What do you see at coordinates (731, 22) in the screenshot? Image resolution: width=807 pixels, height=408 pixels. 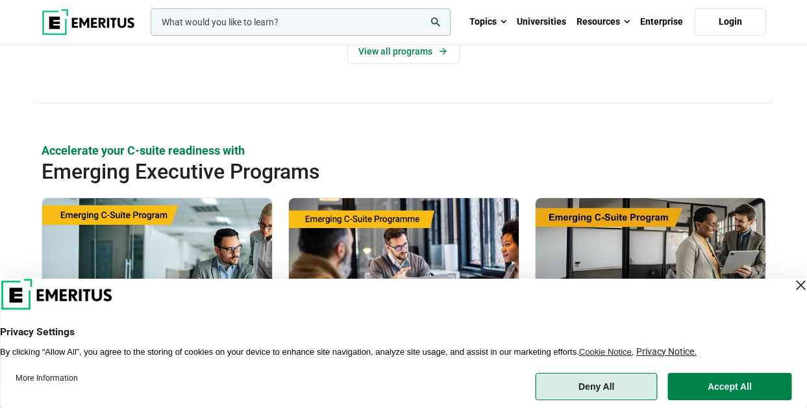 I see `a: Login` at bounding box center [731, 22].